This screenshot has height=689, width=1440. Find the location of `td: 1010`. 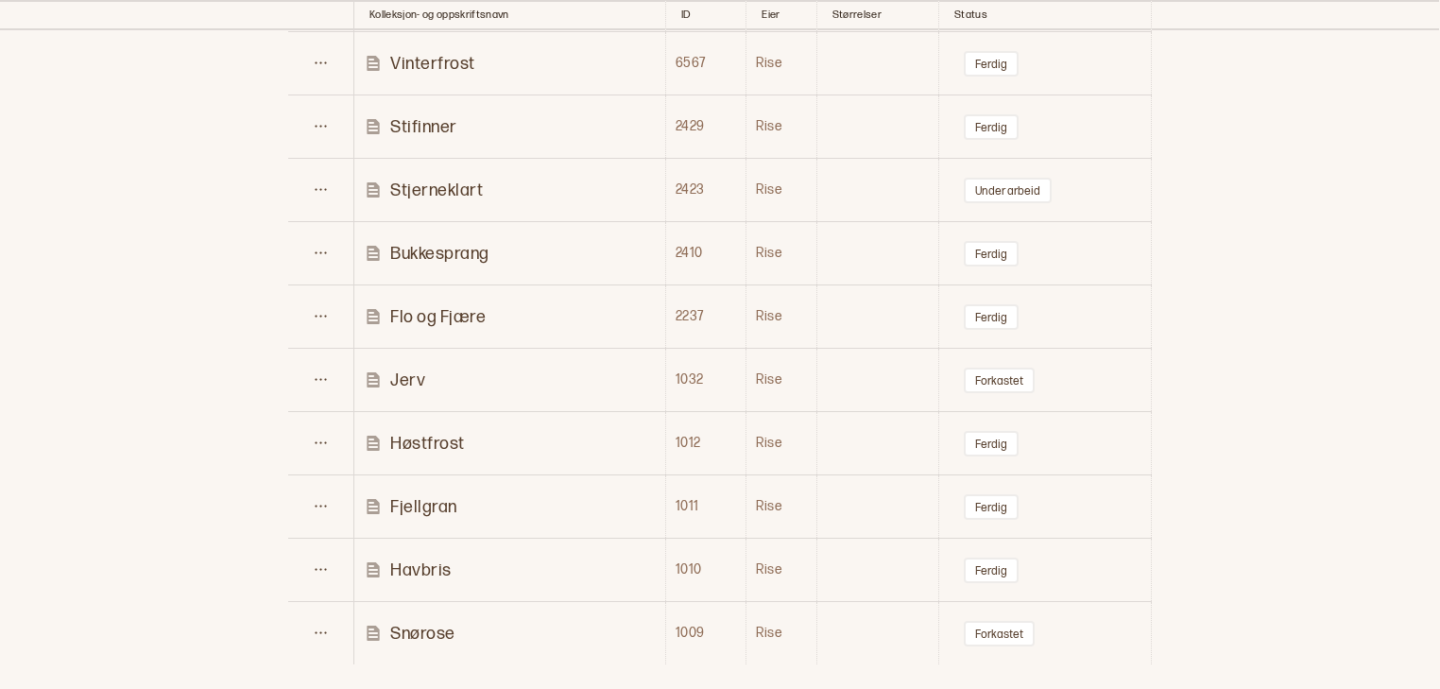

td: 1010 is located at coordinates (706, 570).